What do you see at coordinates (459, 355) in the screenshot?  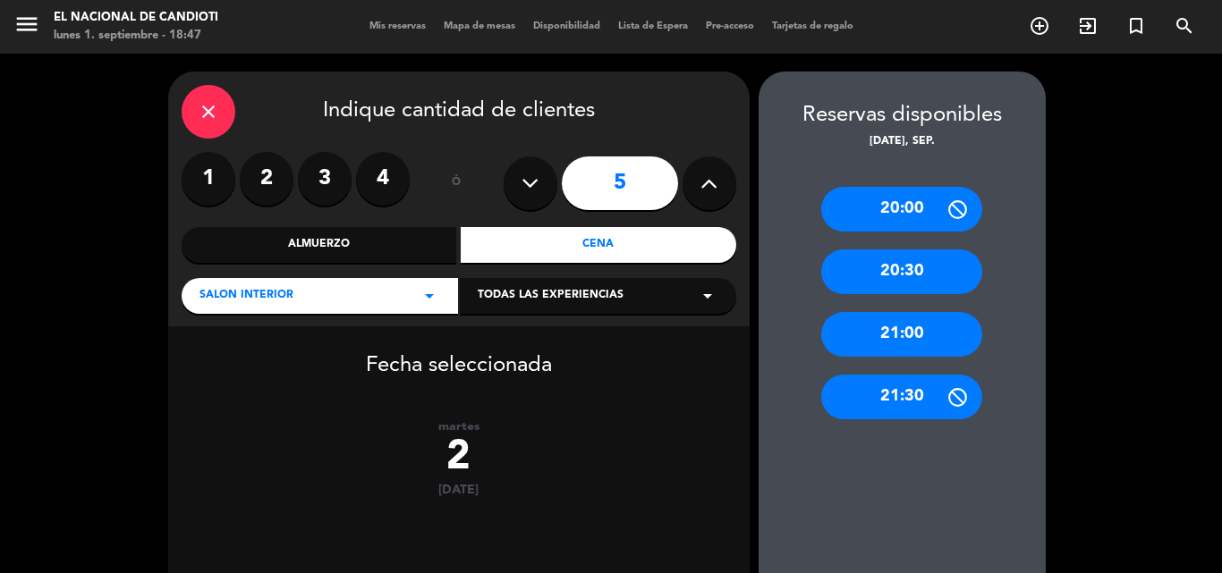 I see `div: Fecha seleccionada` at bounding box center [459, 355].